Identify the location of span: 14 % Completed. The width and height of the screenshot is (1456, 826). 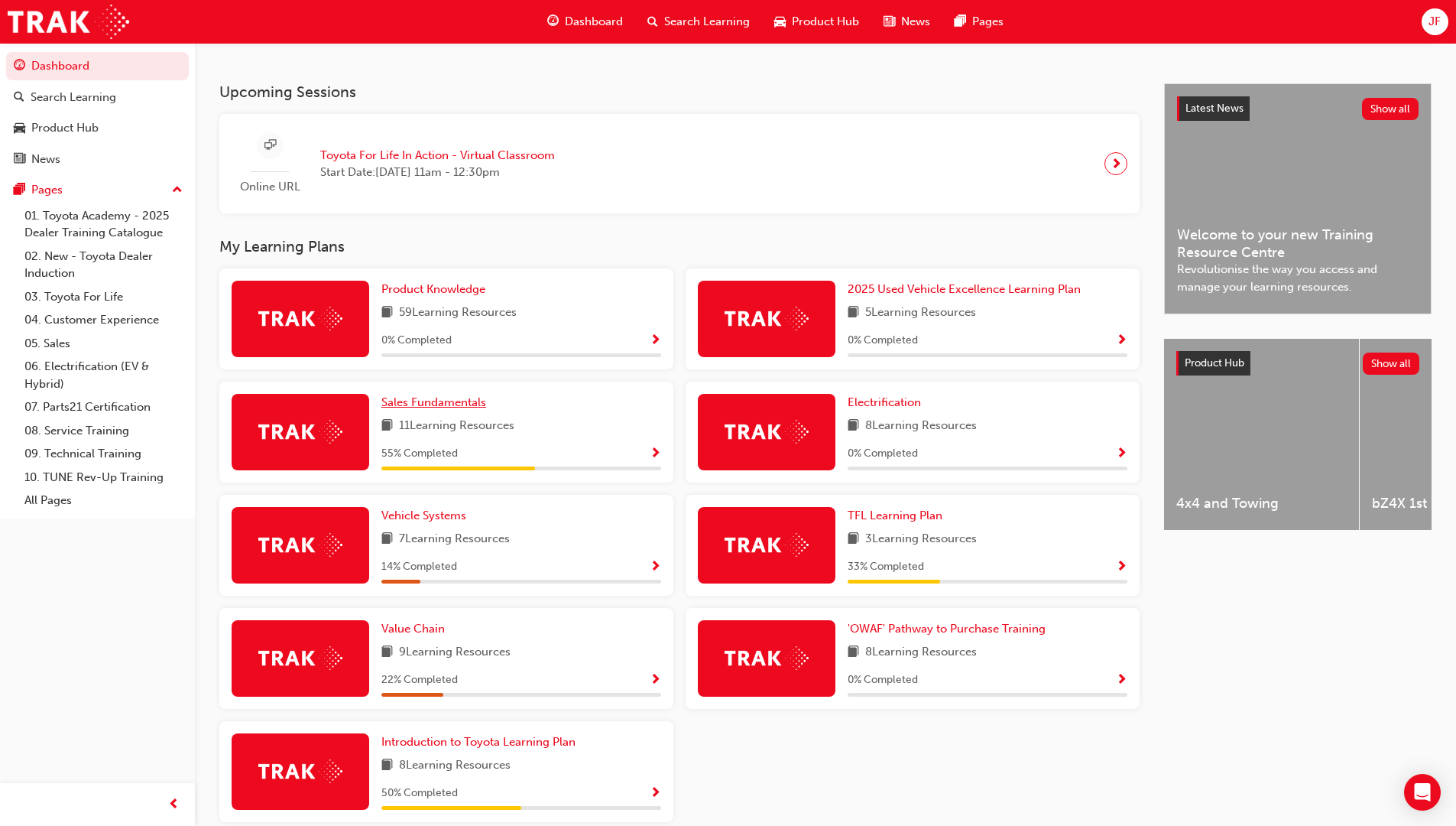
(419, 567).